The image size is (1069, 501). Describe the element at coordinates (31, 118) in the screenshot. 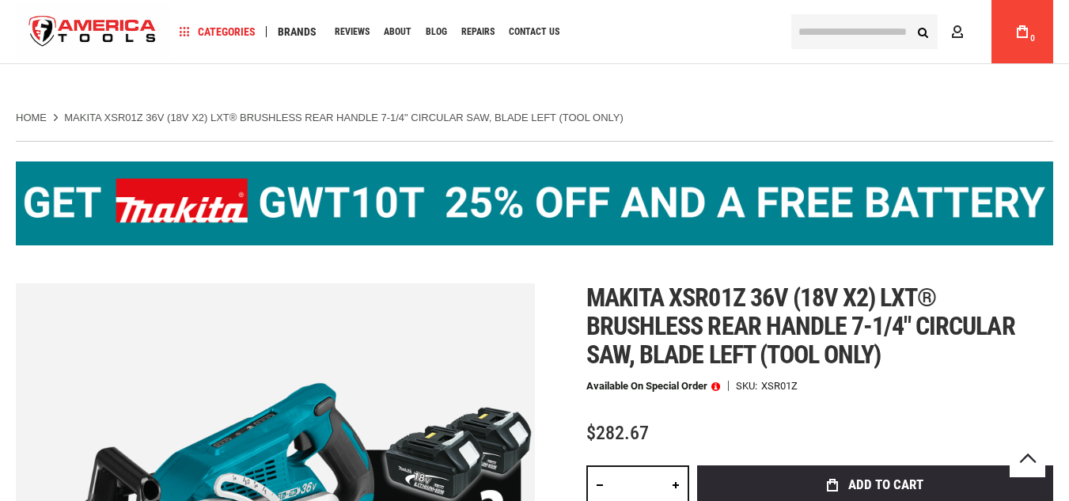

I see `a: Home` at that location.